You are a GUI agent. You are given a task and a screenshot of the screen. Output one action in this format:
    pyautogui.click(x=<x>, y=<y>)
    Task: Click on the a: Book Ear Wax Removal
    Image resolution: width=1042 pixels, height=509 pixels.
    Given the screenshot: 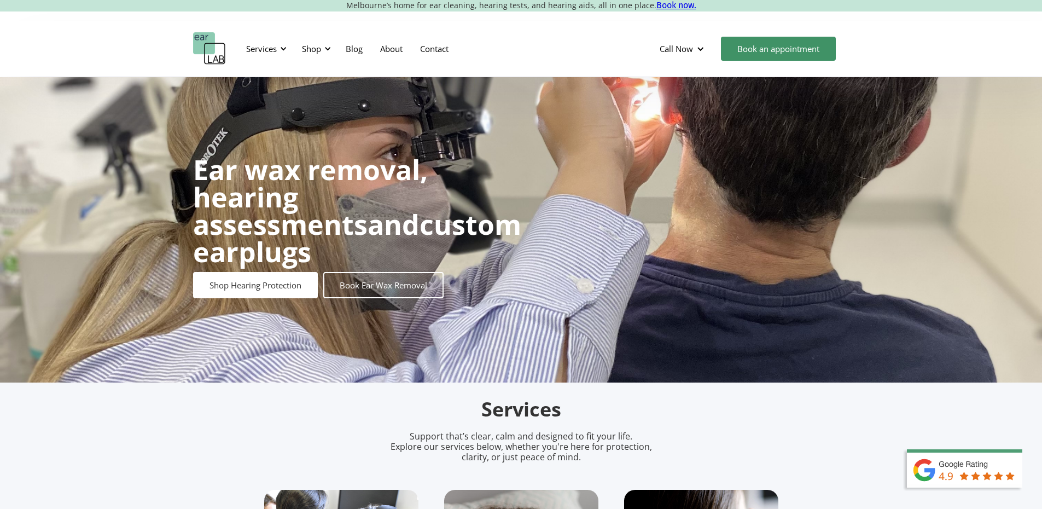 What is the action you would take?
    pyautogui.click(x=383, y=285)
    